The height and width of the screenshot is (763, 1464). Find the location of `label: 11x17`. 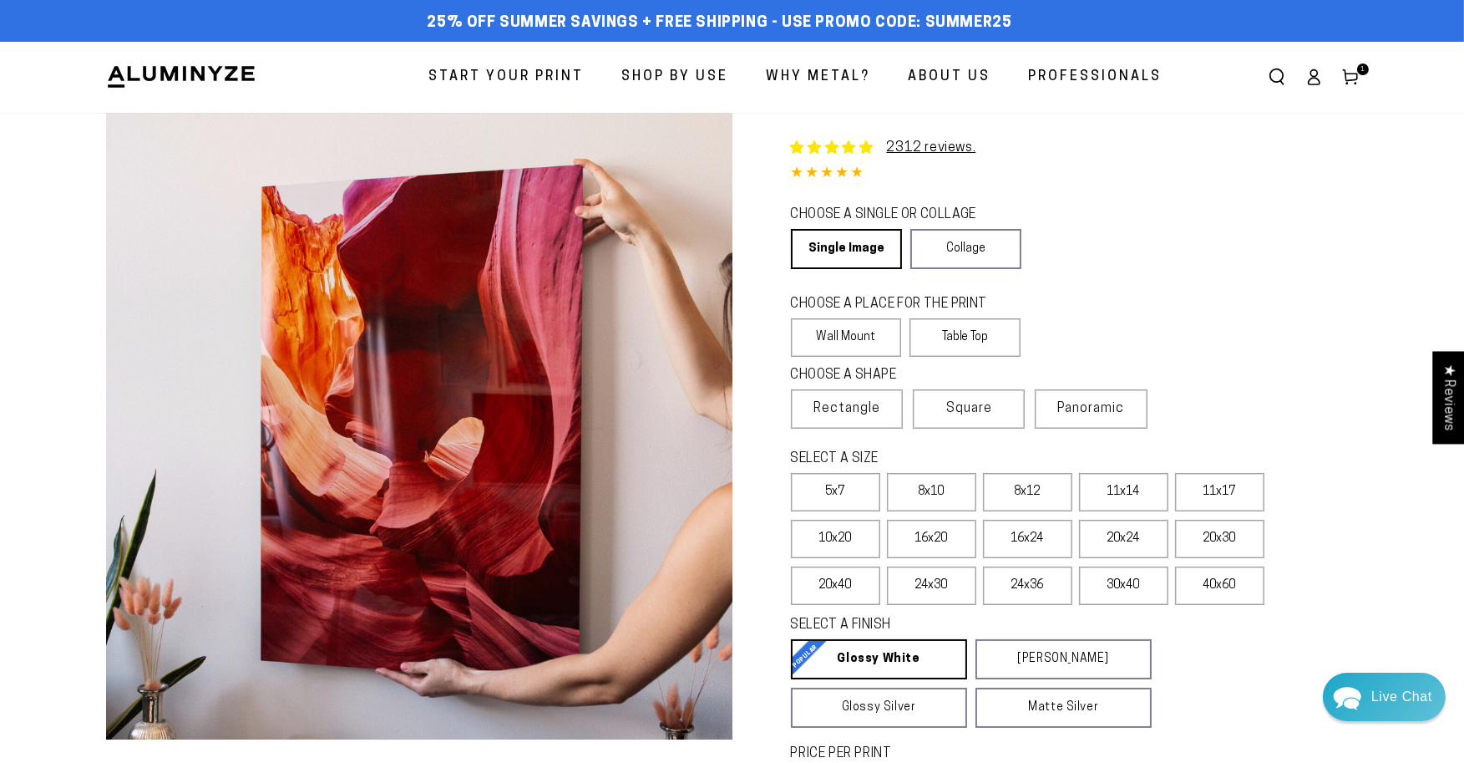

label: 11x17 is located at coordinates (1220, 492).